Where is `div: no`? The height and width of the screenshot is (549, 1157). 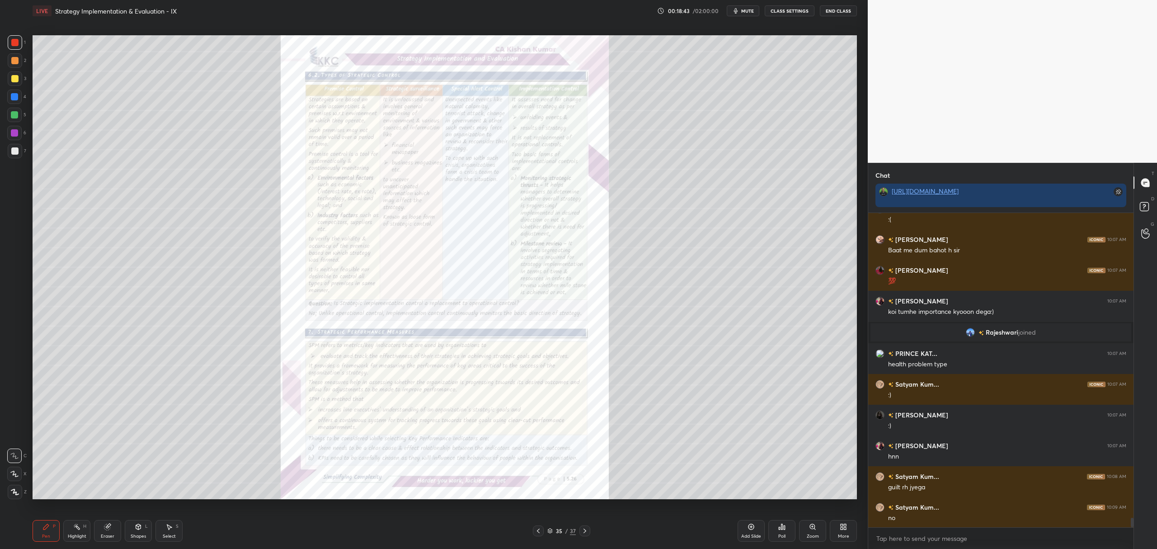
div: no is located at coordinates (1007, 518).